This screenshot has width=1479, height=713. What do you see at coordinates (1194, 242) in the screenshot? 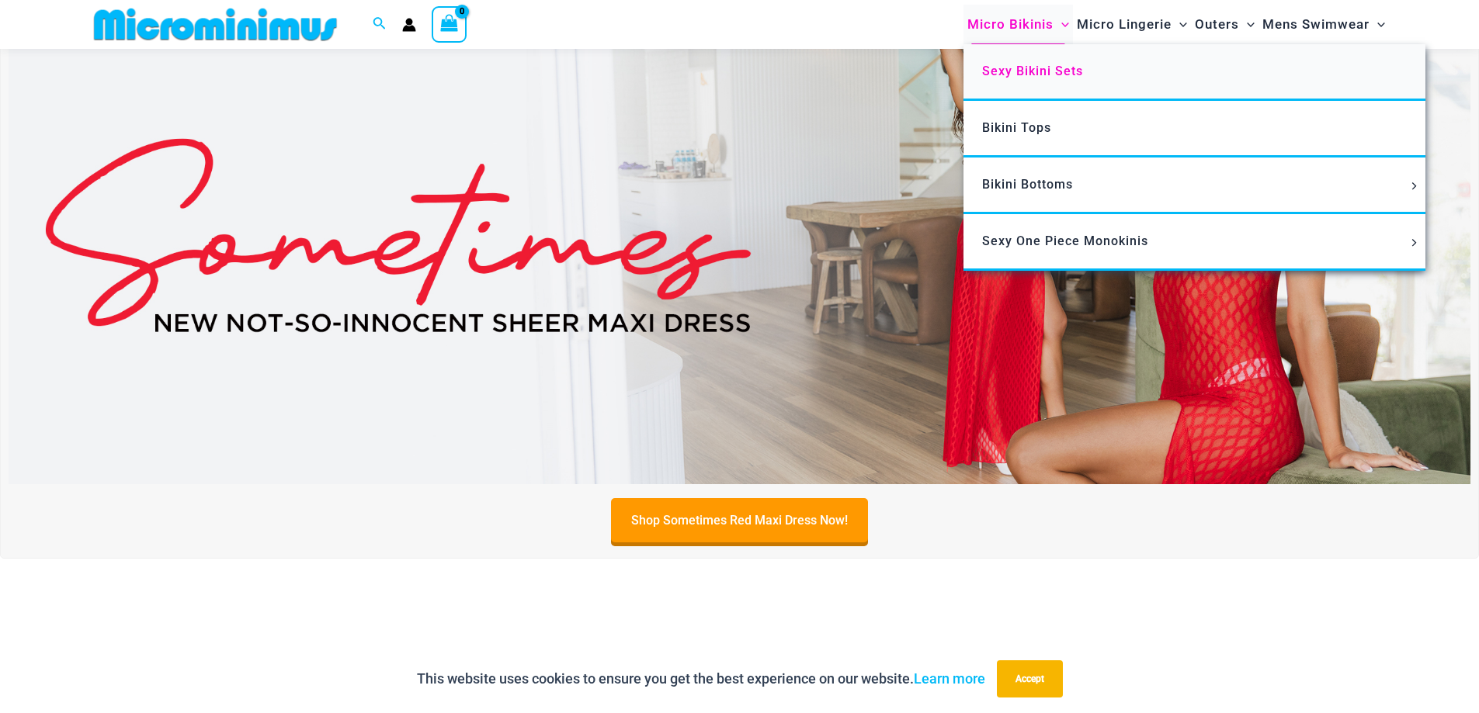
I see `a: Sexy One Piece MonokinisMenu ToggleMenu Toggle` at bounding box center [1194, 242].